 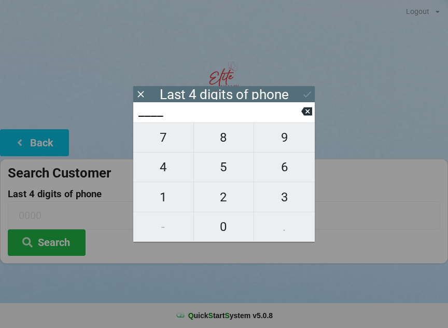 I want to click on span: 3, so click(x=284, y=197).